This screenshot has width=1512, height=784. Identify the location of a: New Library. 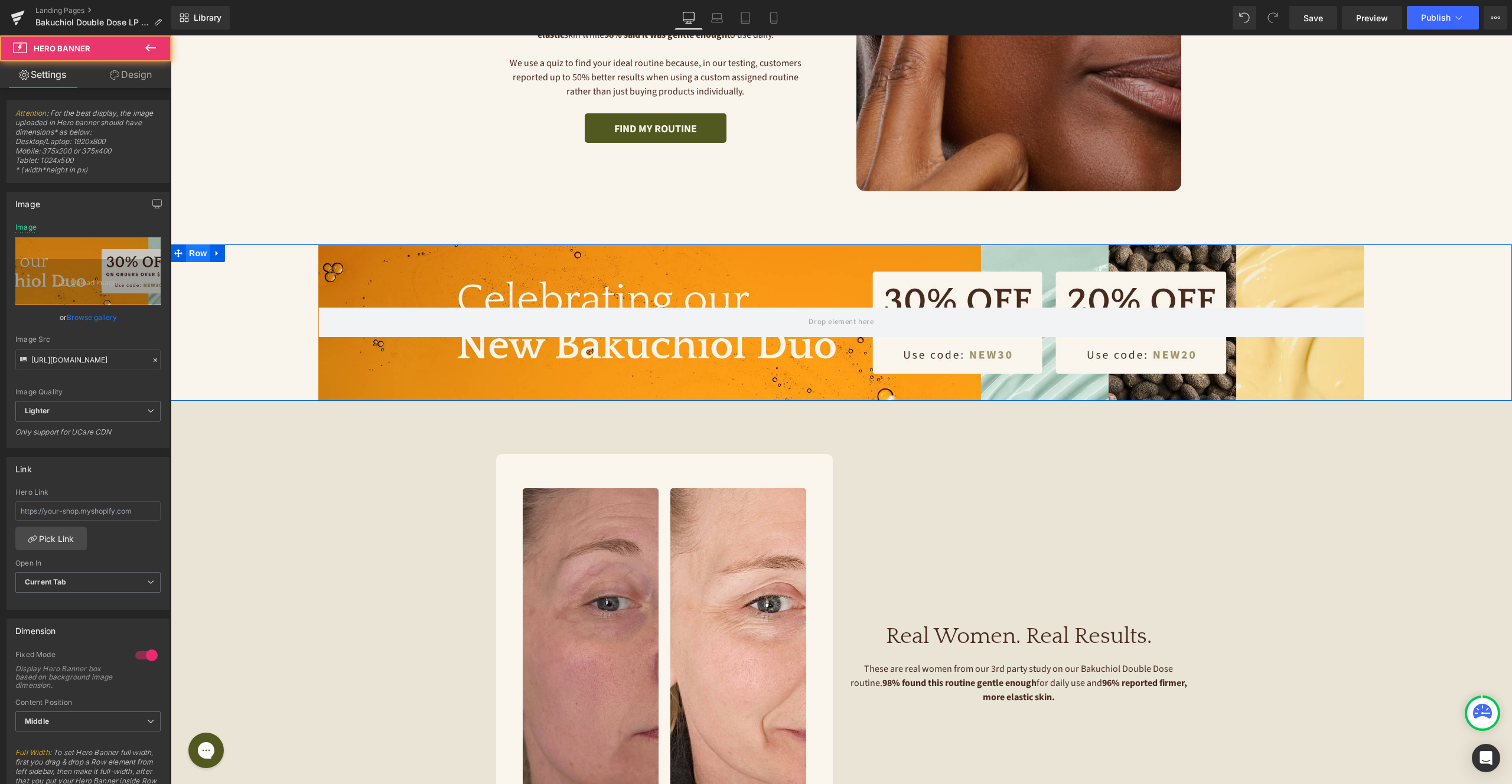
(200, 18).